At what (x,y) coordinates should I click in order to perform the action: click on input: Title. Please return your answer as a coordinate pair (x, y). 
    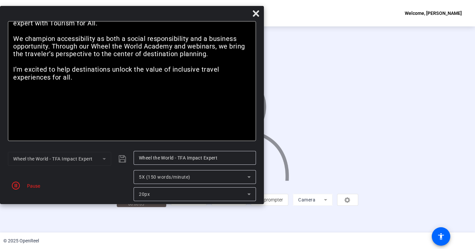
    Looking at the image, I should click on (195, 158).